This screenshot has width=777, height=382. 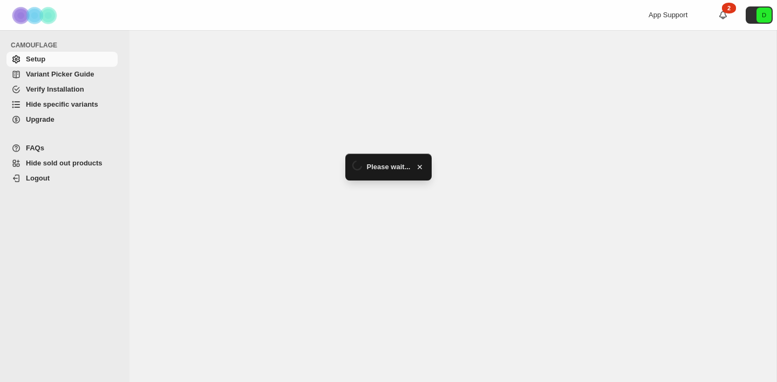 What do you see at coordinates (62, 104) in the screenshot?
I see `span: Hide specific variants` at bounding box center [62, 104].